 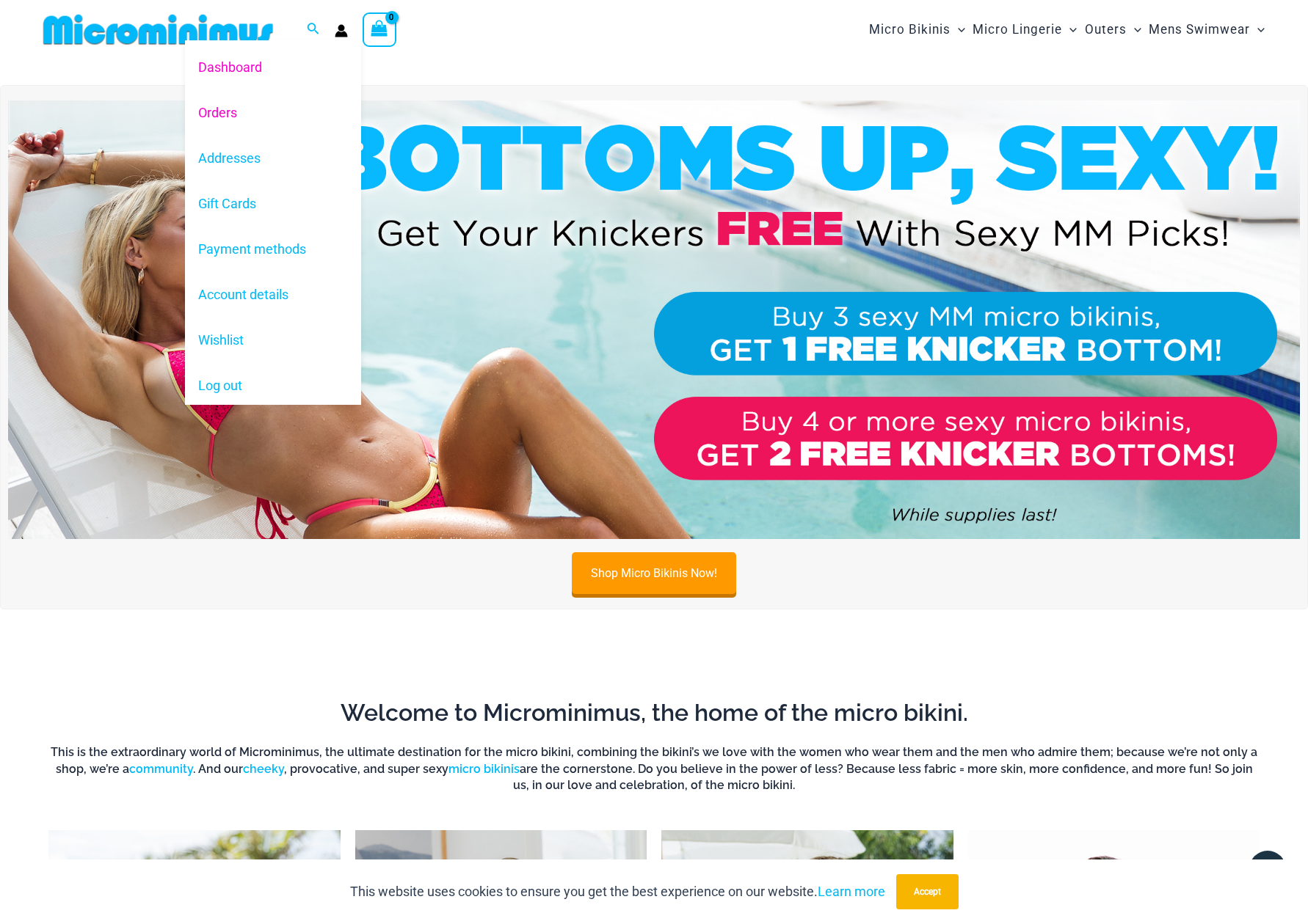 What do you see at coordinates (618, 892) in the screenshot?
I see `p: This website uses cookies to ensure you get the best experience on our website.` at bounding box center [618, 892].